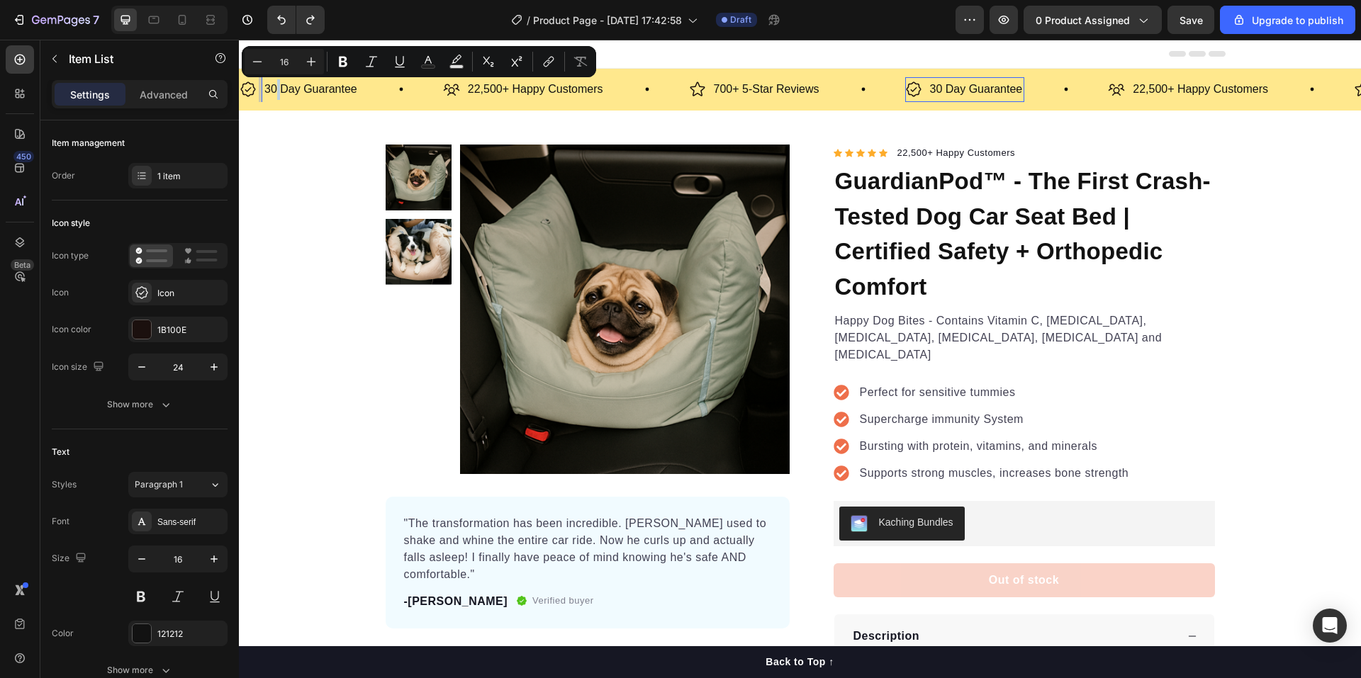 The width and height of the screenshot is (1361, 678). I want to click on div: Item management, so click(88, 143).